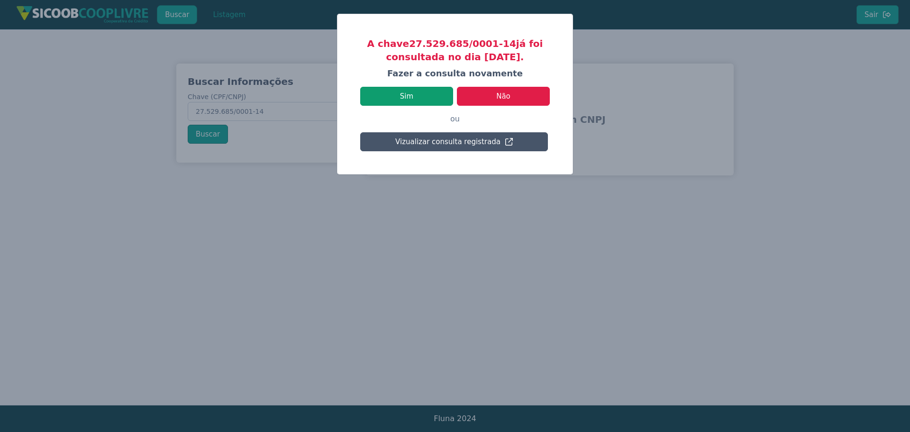  Describe the element at coordinates (503, 96) in the screenshot. I see `button: Não` at that location.